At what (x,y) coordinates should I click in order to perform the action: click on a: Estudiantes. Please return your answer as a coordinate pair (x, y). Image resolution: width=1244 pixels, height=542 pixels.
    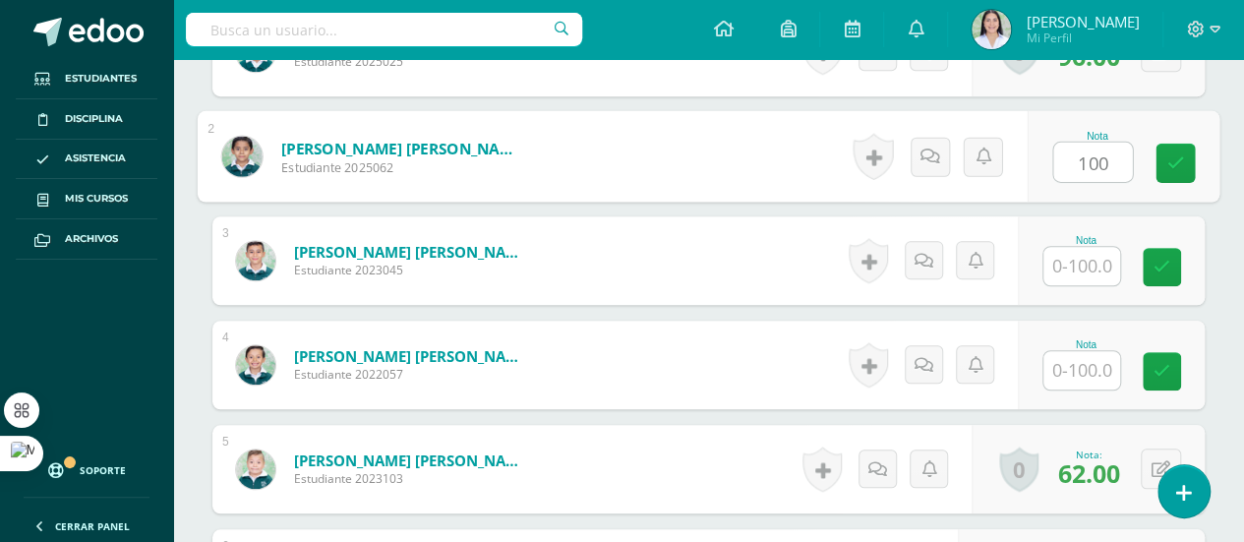
    Looking at the image, I should click on (87, 79).